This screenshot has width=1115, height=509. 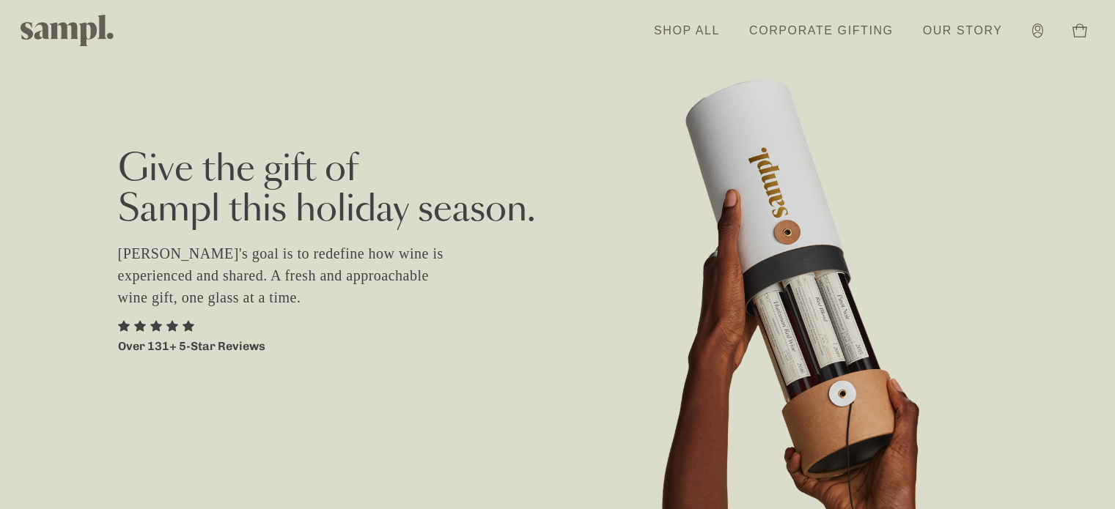 I want to click on a: Shop All, so click(x=687, y=31).